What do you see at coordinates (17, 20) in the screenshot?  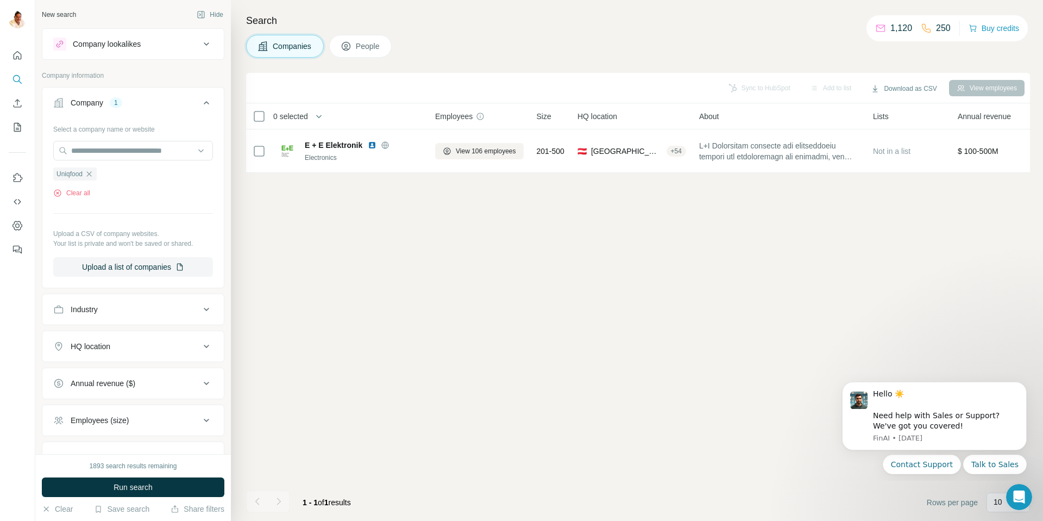 I see `img: Avatar` at bounding box center [17, 20].